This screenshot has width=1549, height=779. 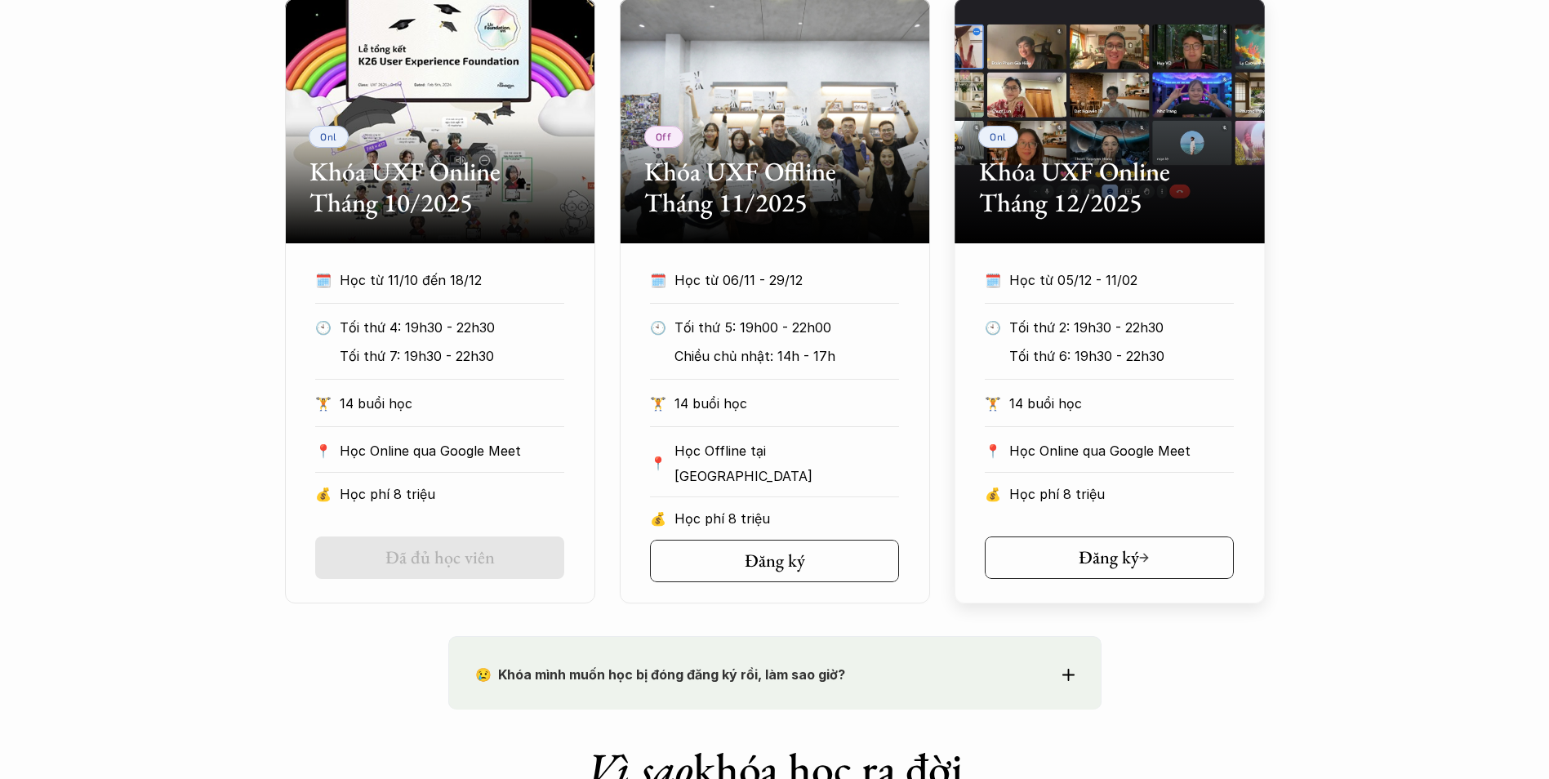 I want to click on p: Chiều chủ nhật: 14h - 17h, so click(x=786, y=356).